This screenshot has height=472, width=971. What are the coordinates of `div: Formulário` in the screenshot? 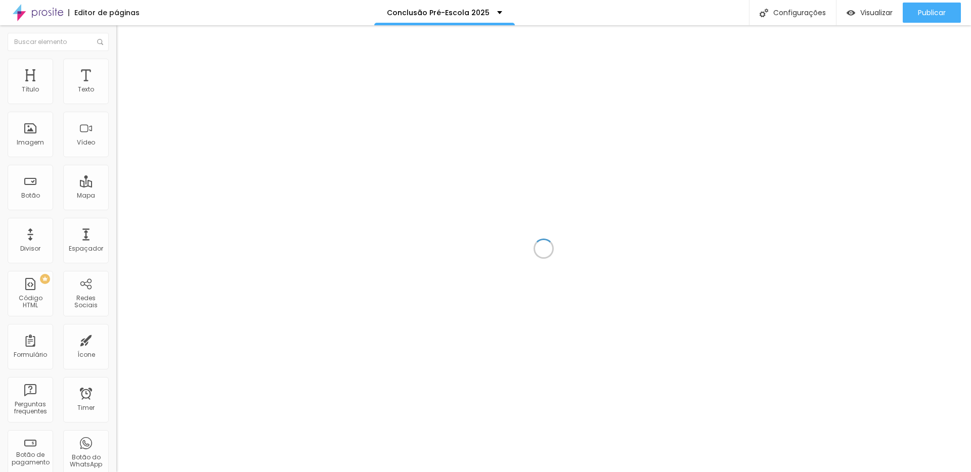 It's located at (30, 355).